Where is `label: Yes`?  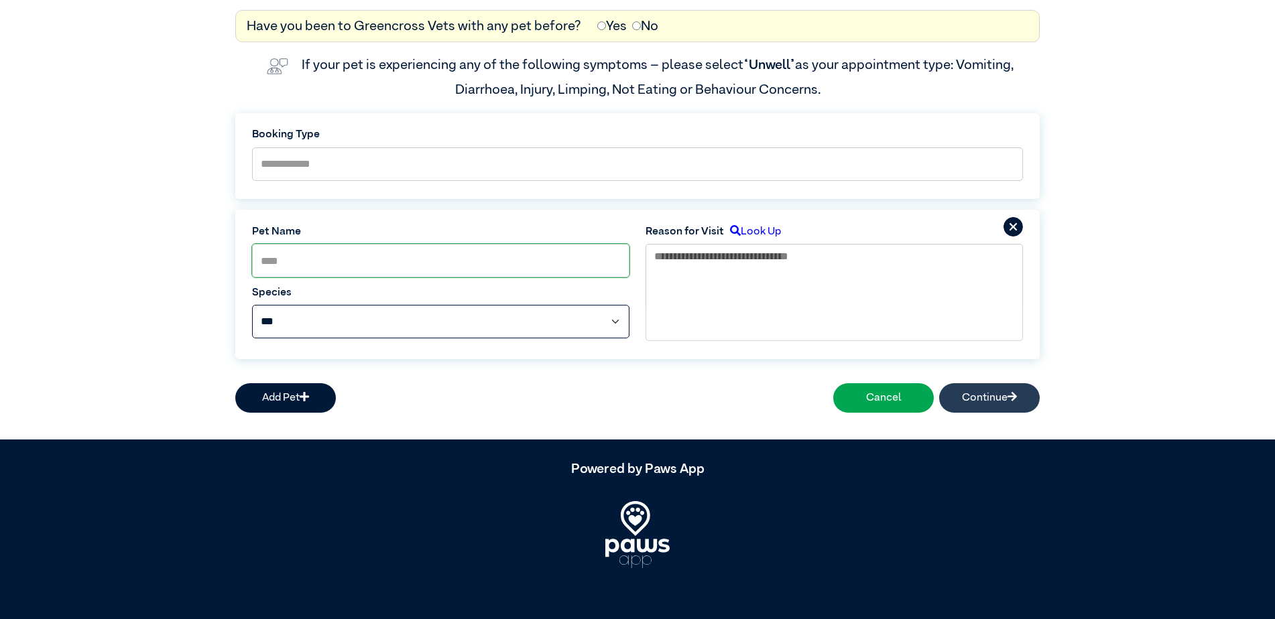
label: Yes is located at coordinates (612, 26).